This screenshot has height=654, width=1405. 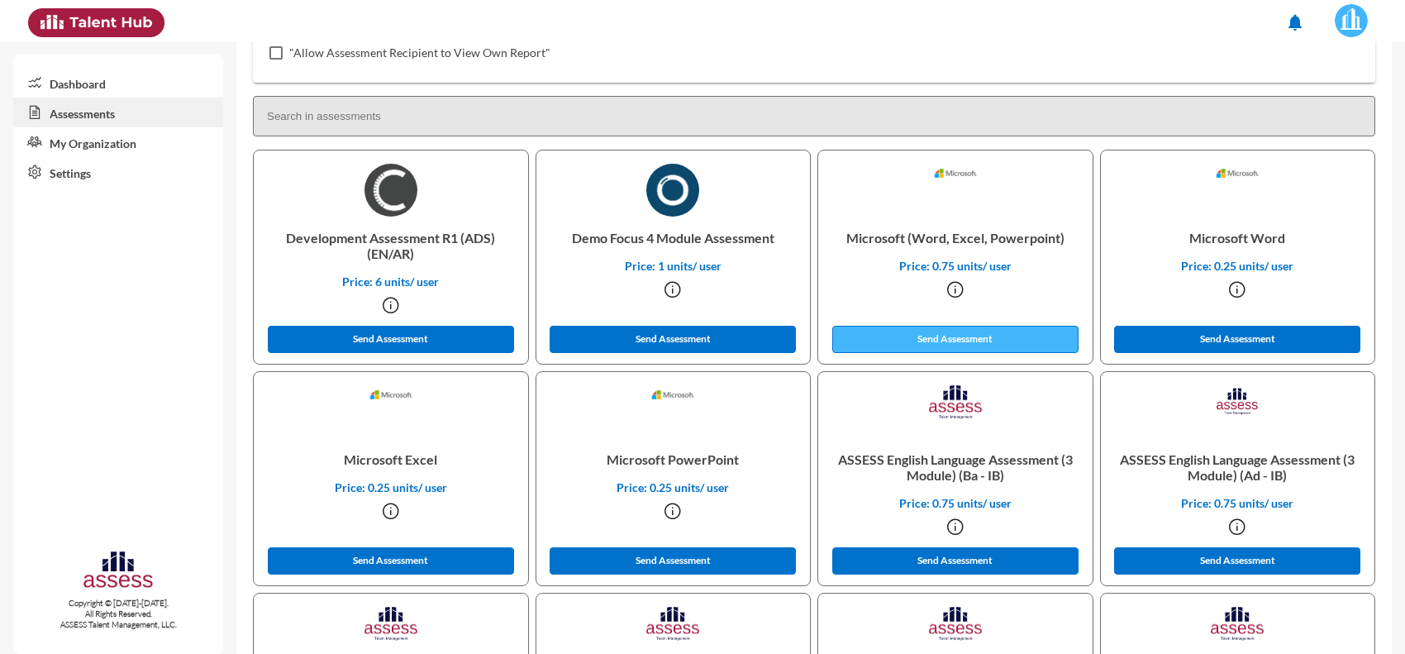 What do you see at coordinates (1296, 22) in the screenshot?
I see `mat-icon: notifications` at bounding box center [1296, 22].